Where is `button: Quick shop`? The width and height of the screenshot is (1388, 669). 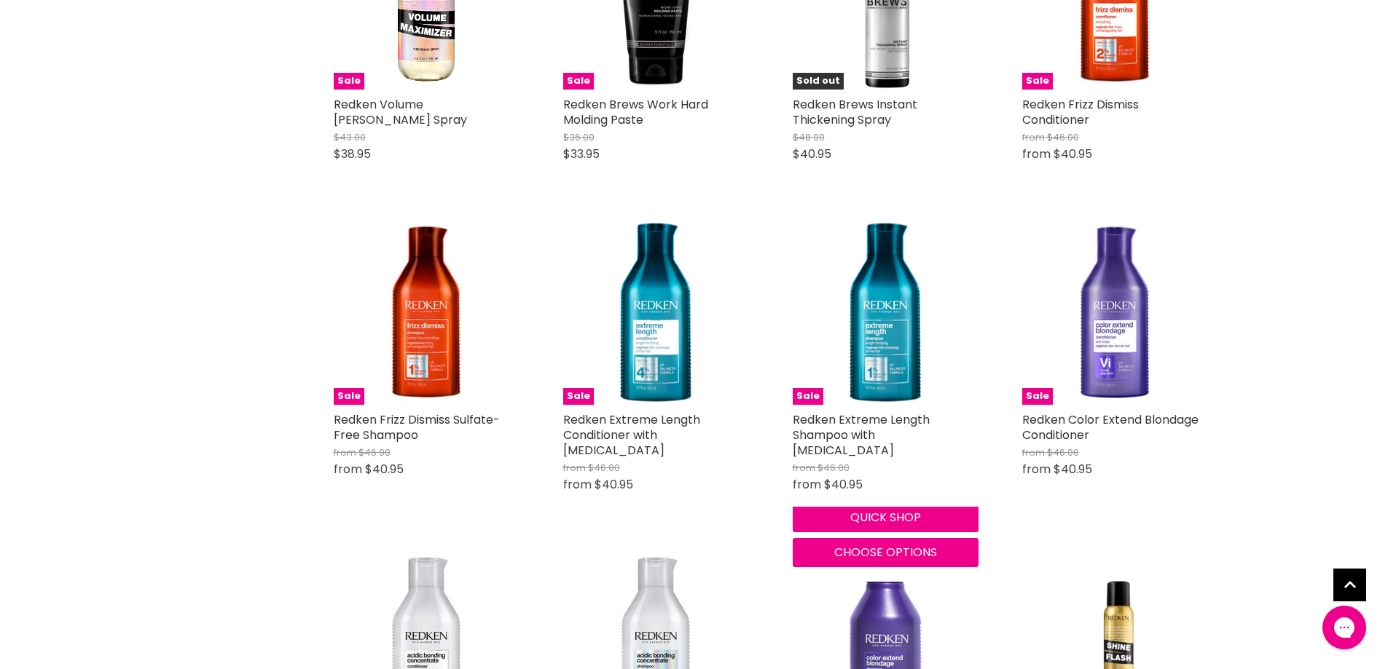
button: Quick shop is located at coordinates (885, 518).